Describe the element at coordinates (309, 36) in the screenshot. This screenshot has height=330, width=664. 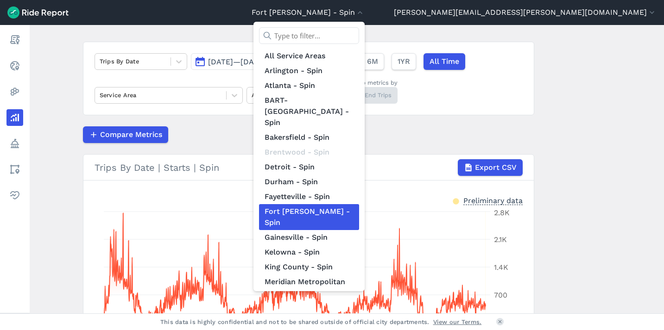
I see `input: Type to filter...` at that location.